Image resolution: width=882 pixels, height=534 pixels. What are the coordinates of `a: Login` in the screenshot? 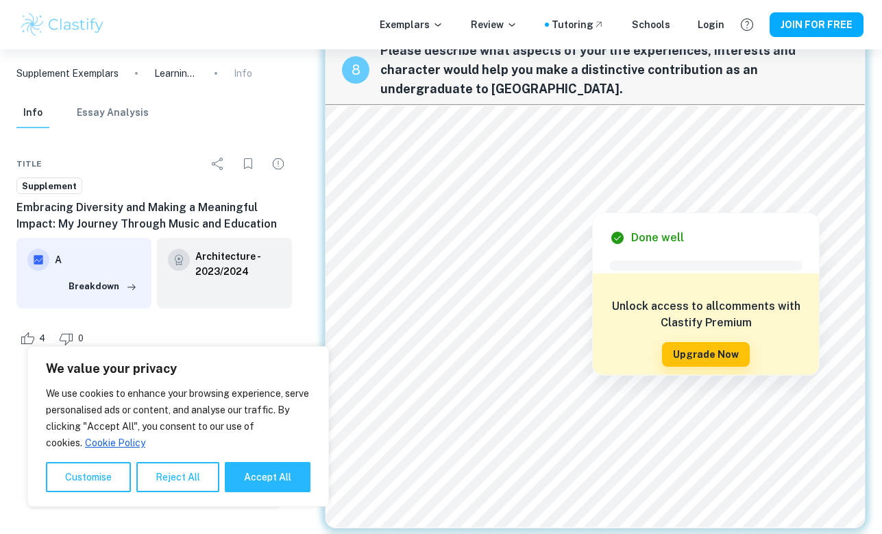 It's located at (711, 25).